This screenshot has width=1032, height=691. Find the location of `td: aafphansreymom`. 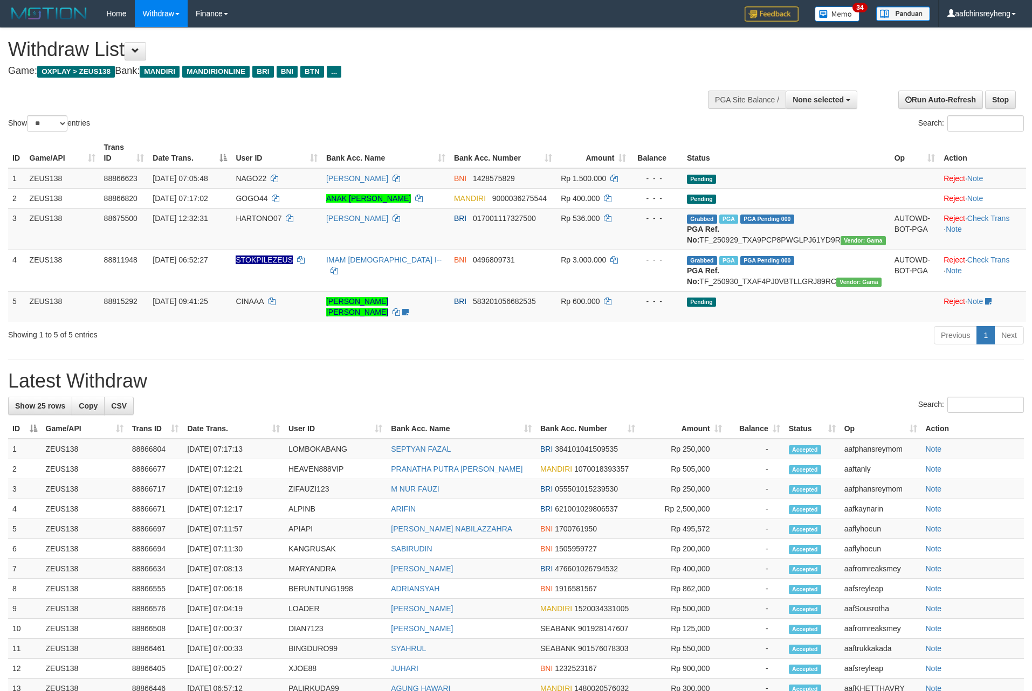

td: aafphansreymom is located at coordinates (881, 449).